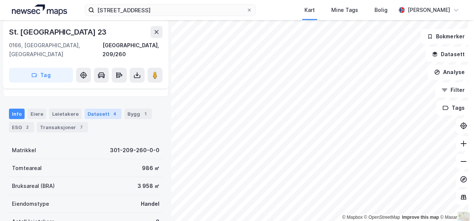 Image resolution: width=474 pixels, height=221 pixels. What do you see at coordinates (150, 204) in the screenshot?
I see `div: Handel` at bounding box center [150, 204].